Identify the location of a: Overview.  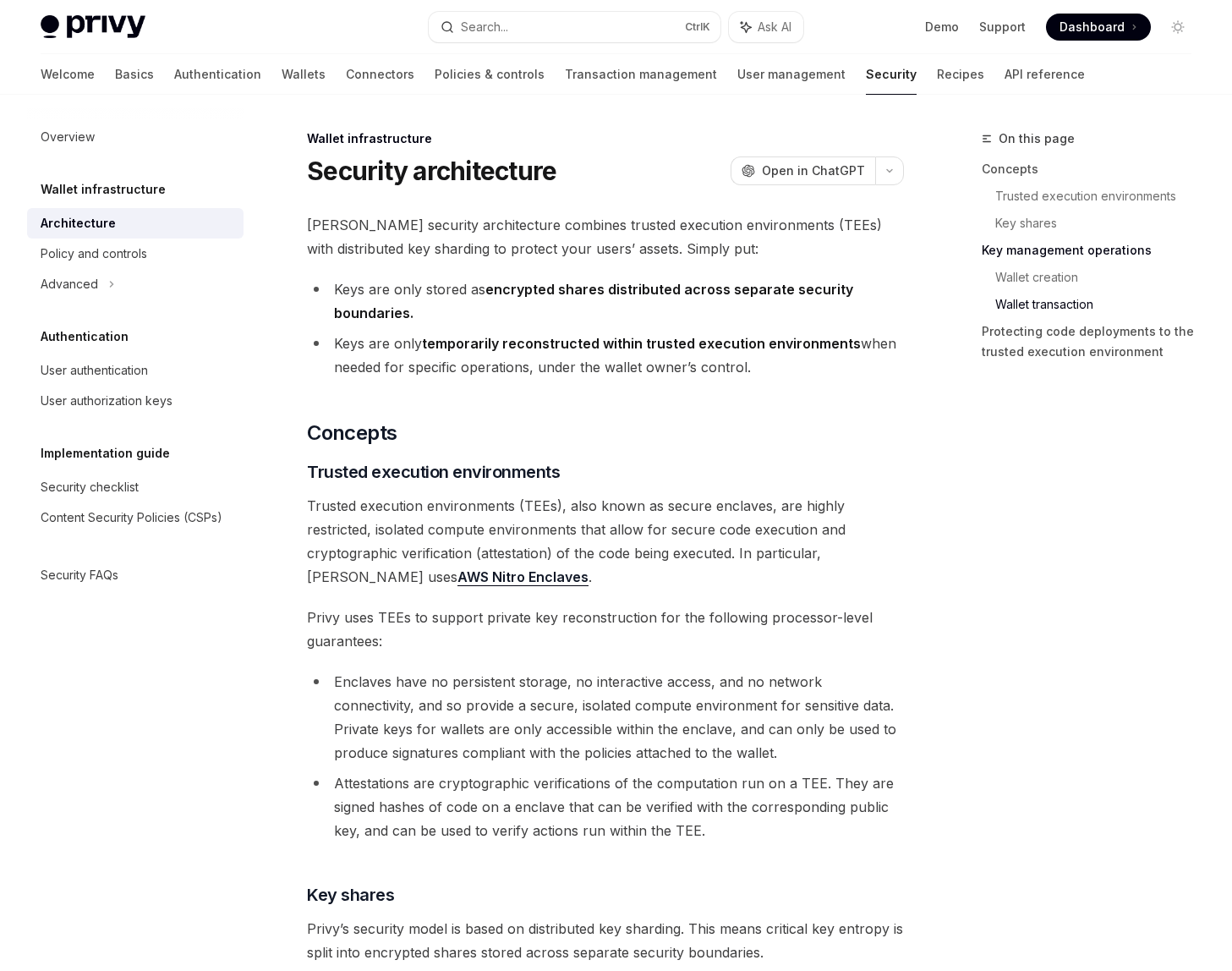
(136, 137).